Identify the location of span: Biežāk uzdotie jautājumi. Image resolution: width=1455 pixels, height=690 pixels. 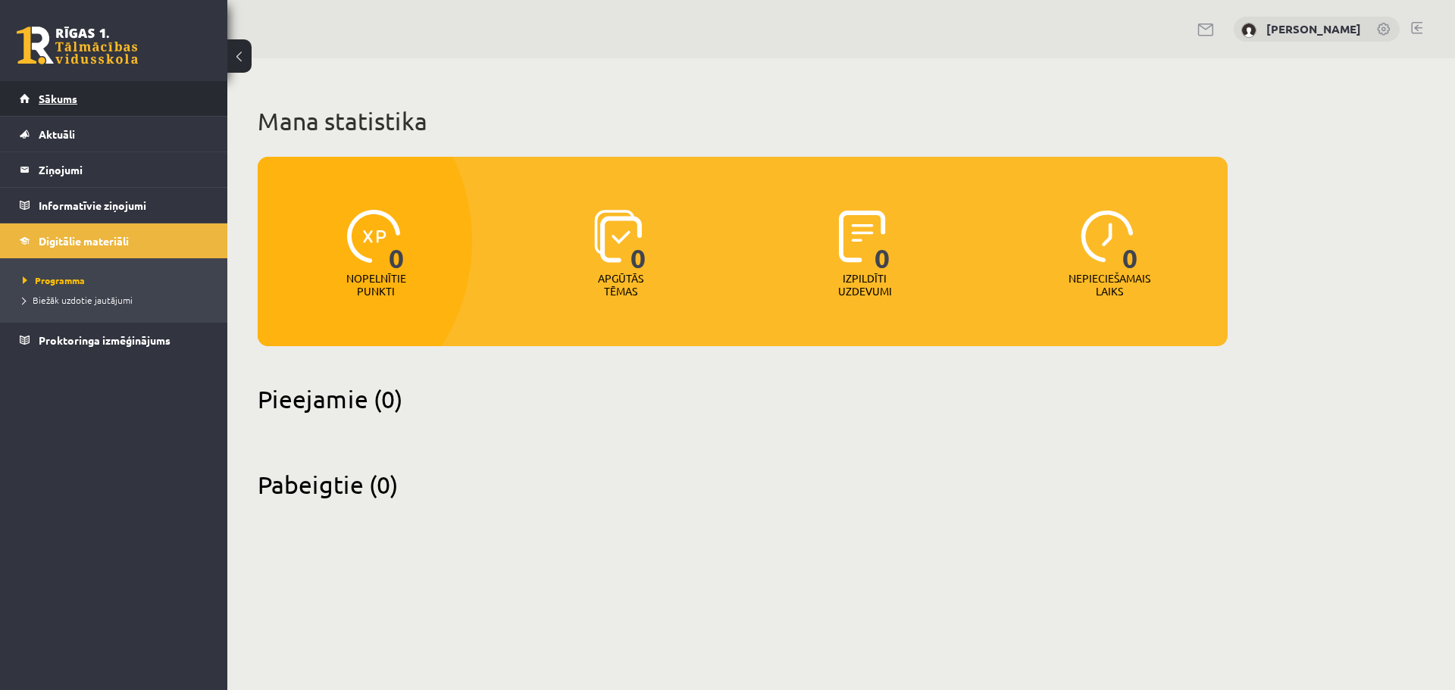
(77, 300).